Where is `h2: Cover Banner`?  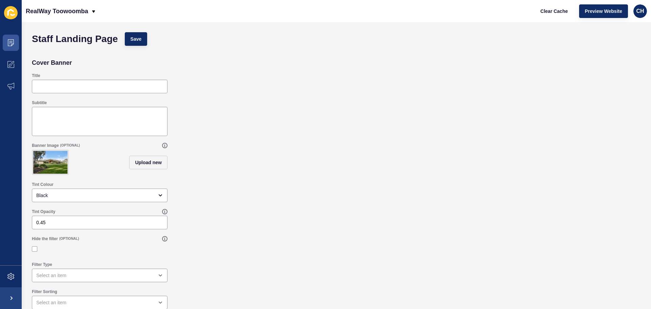 h2: Cover Banner is located at coordinates (52, 63).